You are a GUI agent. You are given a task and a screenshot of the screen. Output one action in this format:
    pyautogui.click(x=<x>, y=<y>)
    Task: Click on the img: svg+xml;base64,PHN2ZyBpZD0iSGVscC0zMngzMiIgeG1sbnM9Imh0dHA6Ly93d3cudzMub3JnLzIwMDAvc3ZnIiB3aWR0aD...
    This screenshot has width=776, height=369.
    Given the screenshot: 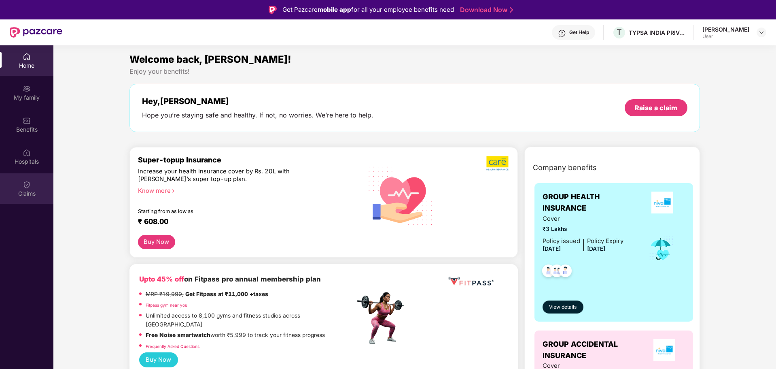 What is the action you would take?
    pyautogui.click(x=562, y=33)
    